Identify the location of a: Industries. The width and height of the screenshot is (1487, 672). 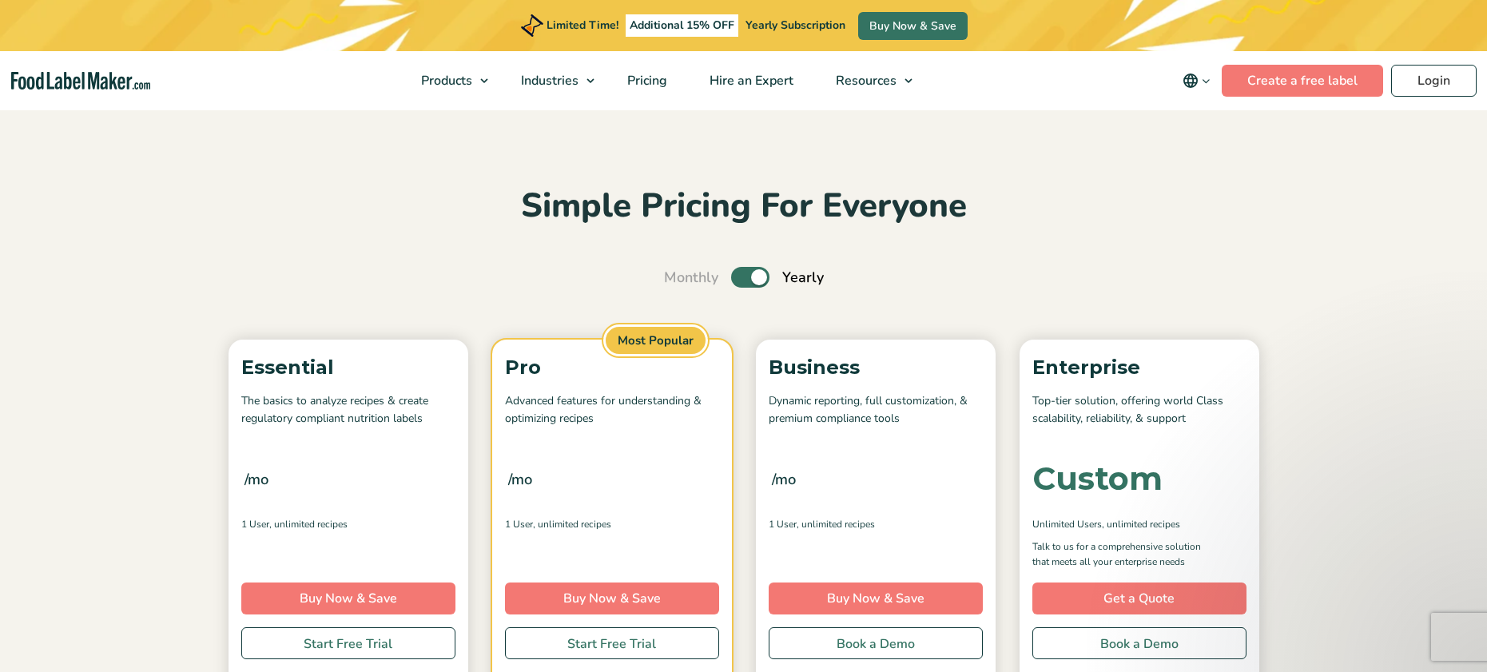
(551, 81).